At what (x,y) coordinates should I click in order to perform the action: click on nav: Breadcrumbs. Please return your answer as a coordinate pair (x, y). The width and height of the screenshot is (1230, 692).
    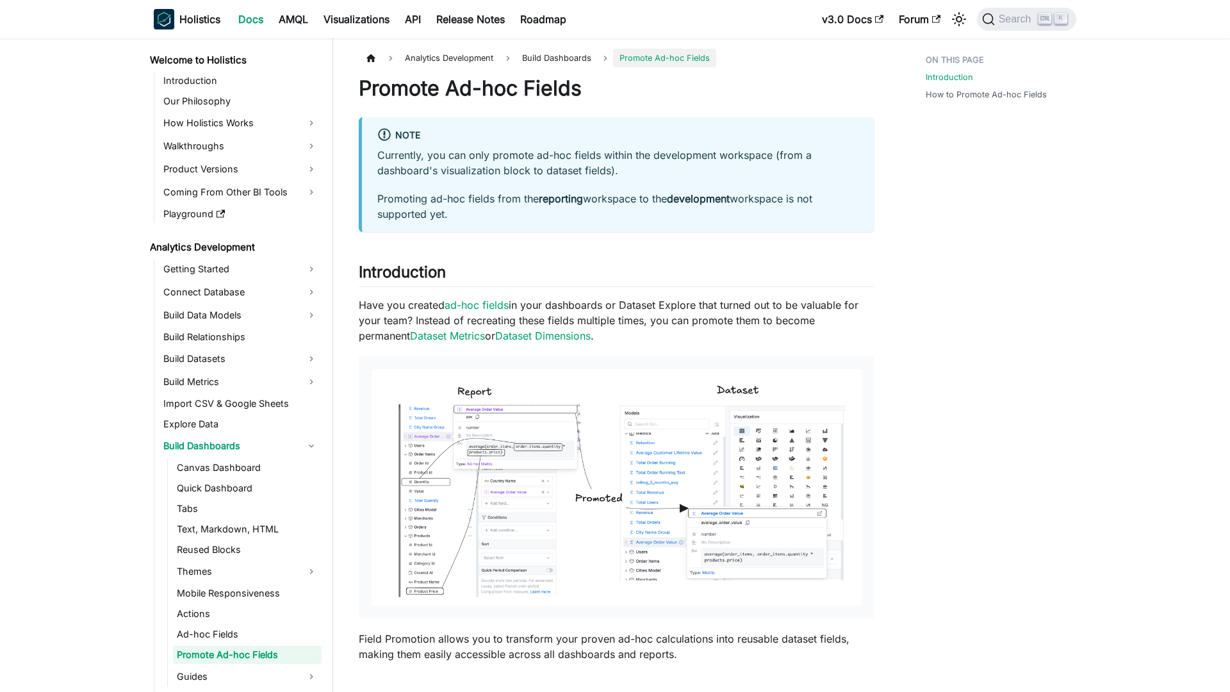
    Looking at the image, I should click on (616, 58).